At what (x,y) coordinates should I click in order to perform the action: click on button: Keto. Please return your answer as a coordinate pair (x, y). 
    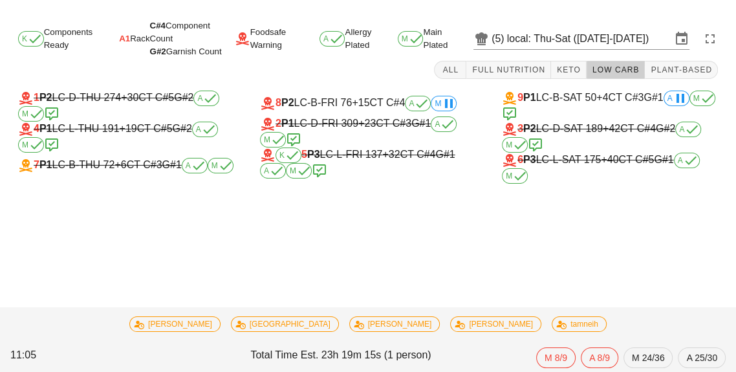
    Looking at the image, I should click on (569, 70).